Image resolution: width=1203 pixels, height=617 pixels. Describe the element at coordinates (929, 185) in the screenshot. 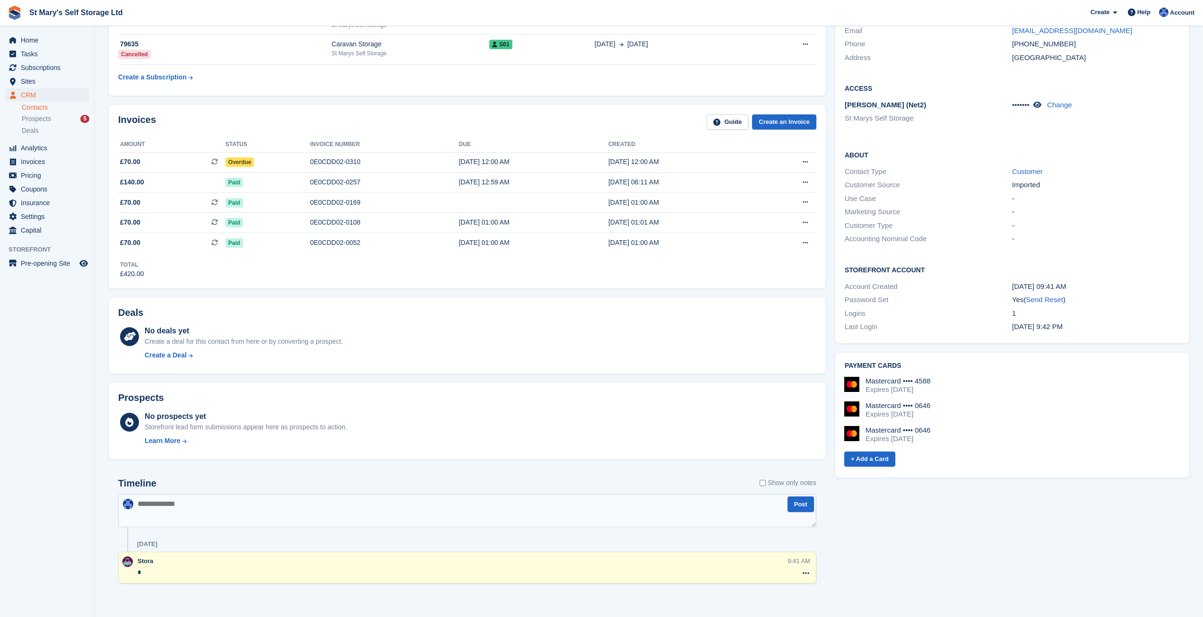

I see `div: Customer Source` at that location.